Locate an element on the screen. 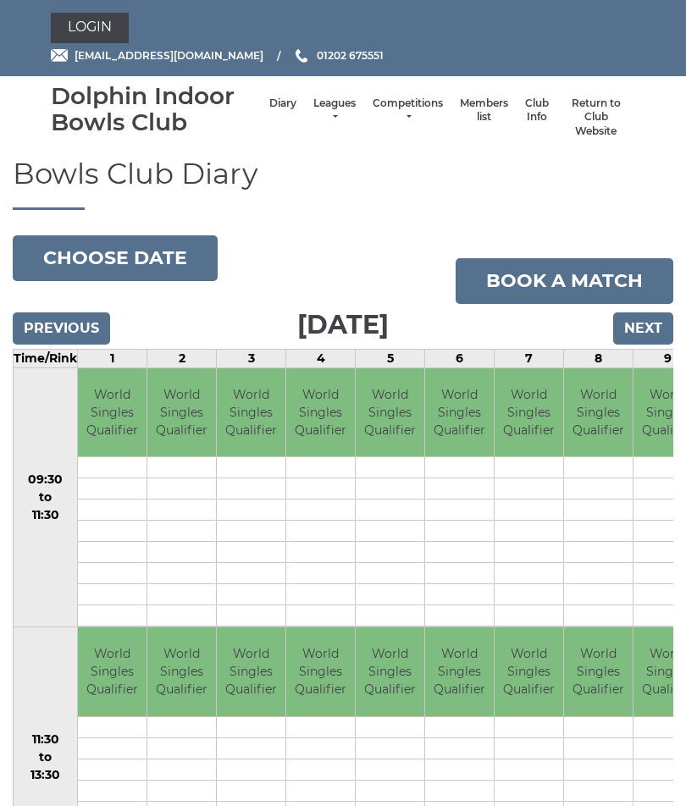 The height and width of the screenshot is (806, 686). td: 8 is located at coordinates (599, 358).